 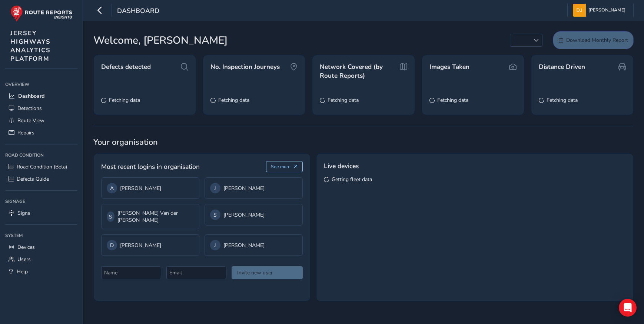 I want to click on img: rr logo, so click(x=41, y=13).